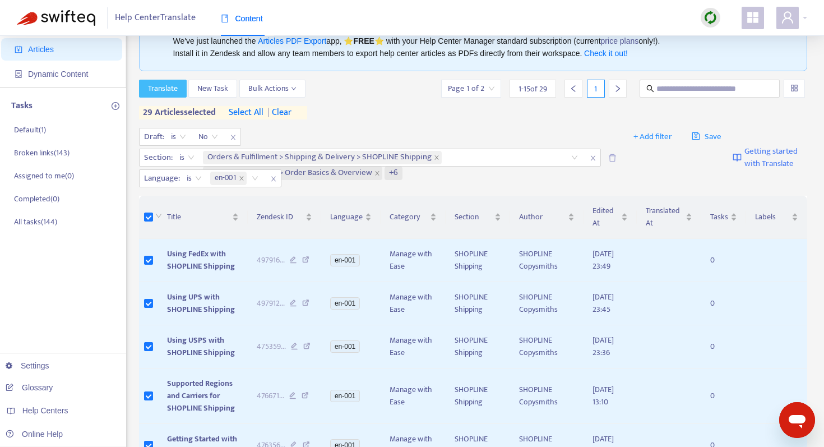 This screenshot has width=824, height=447. I want to click on span: Using FedEx with SHOPLINE Shipping, so click(201, 260).